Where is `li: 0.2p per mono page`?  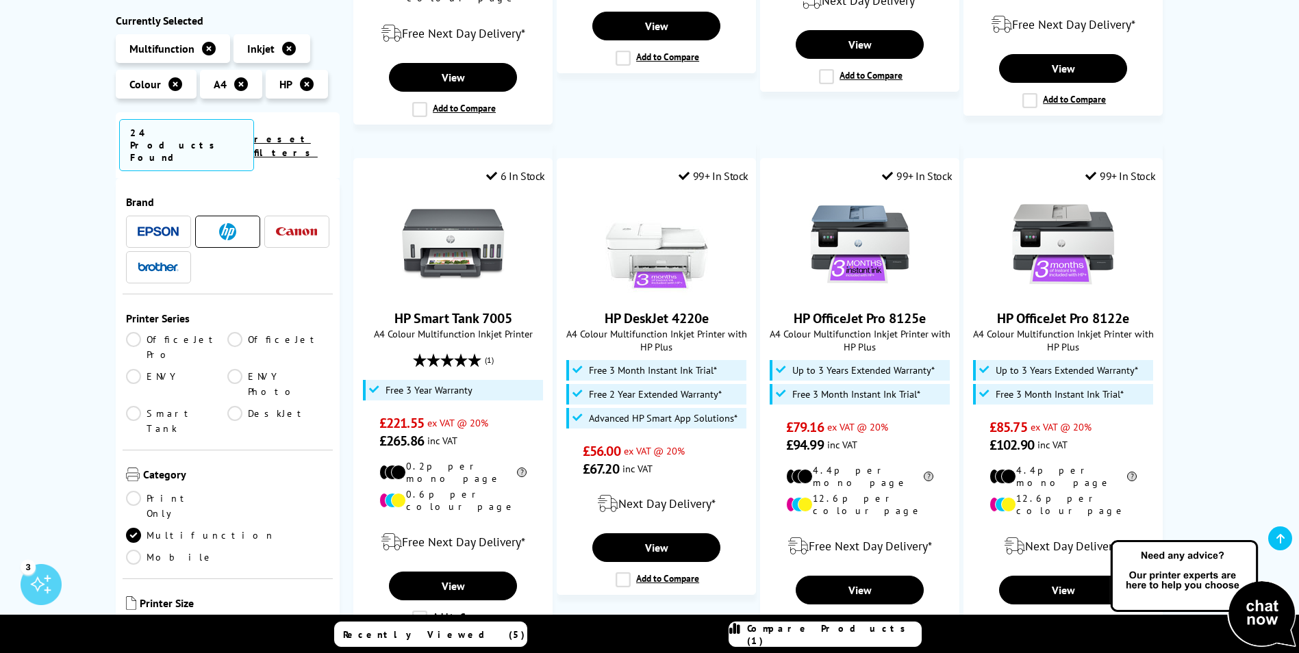 li: 0.2p per mono page is located at coordinates (453, 473).